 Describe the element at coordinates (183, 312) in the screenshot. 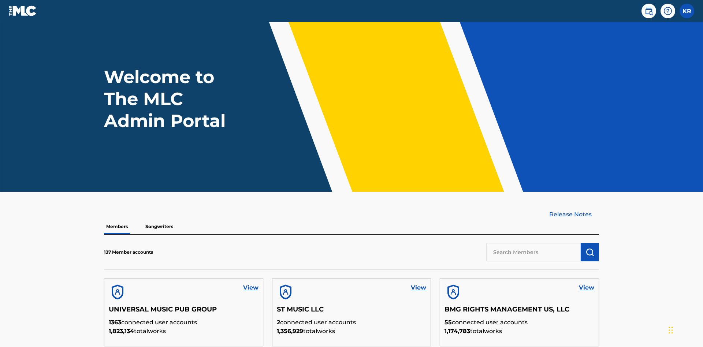

I see `h5: UNIVERSAL MUSIC PUB GROUP` at that location.